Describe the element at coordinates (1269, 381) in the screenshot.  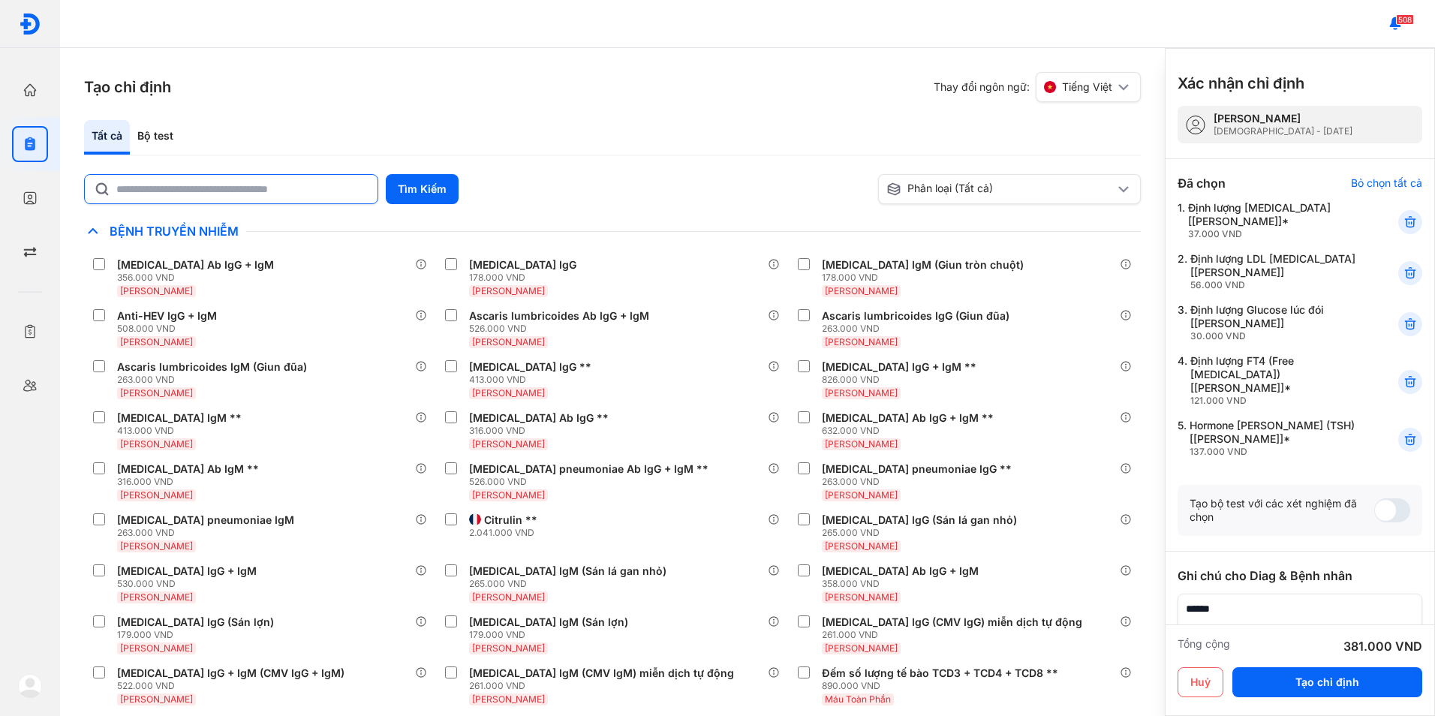
I see `div: 4.` at that location.